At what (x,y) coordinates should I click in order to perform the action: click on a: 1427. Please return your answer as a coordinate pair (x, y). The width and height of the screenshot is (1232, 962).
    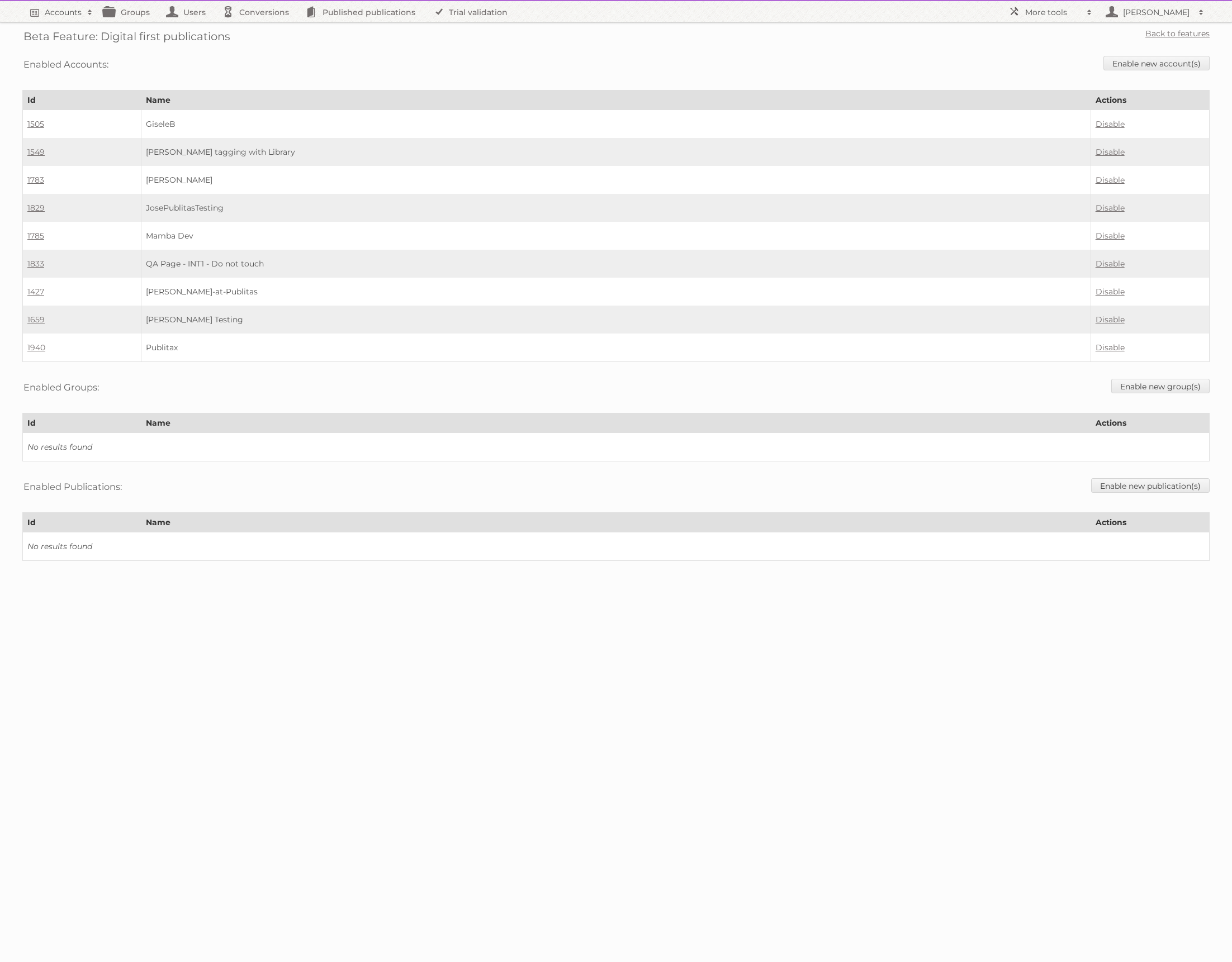
    Looking at the image, I should click on (36, 291).